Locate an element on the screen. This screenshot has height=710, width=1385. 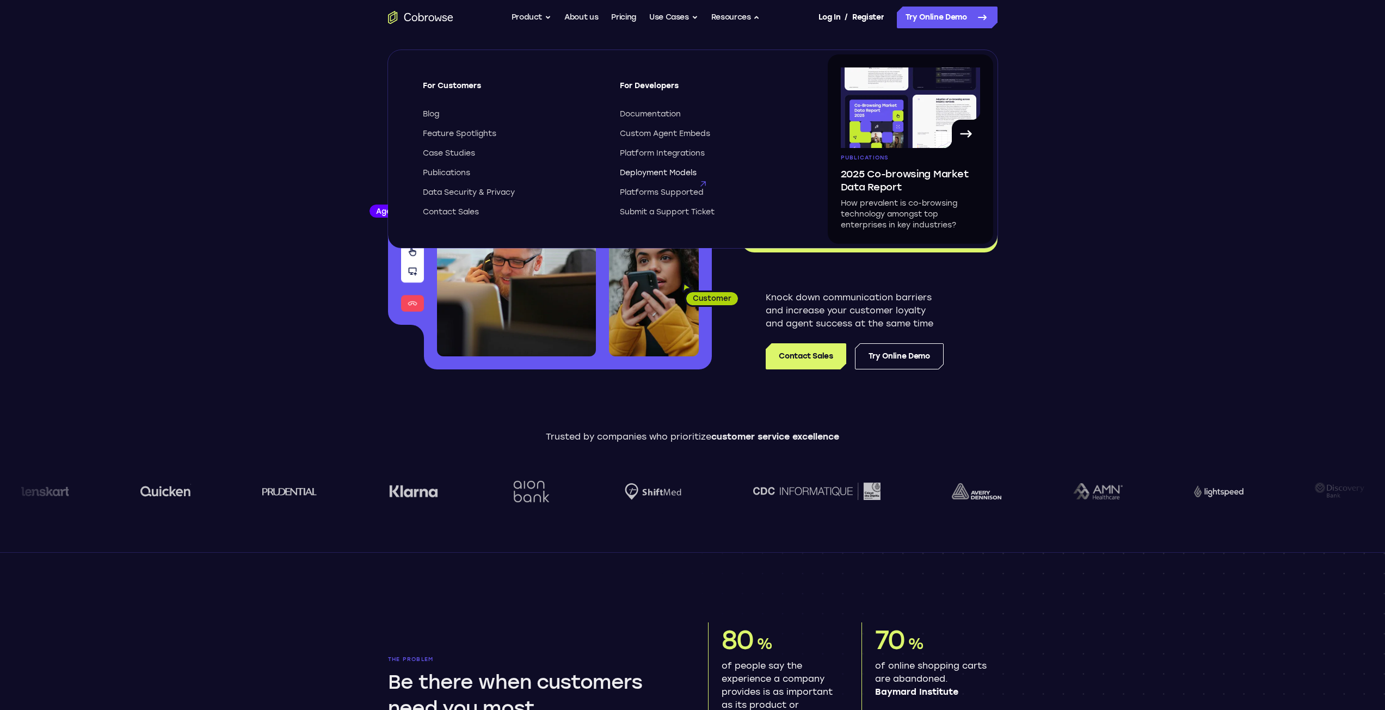
a: Go to the home page is located at coordinates (421, 17).